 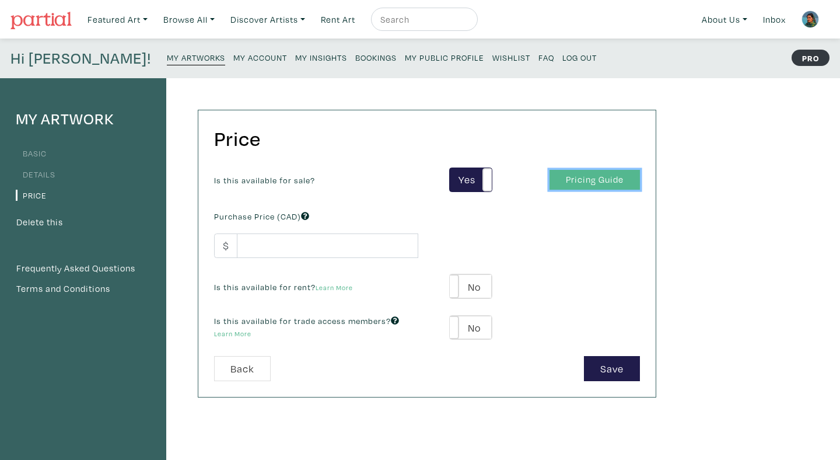 I want to click on a: Price, so click(x=31, y=195).